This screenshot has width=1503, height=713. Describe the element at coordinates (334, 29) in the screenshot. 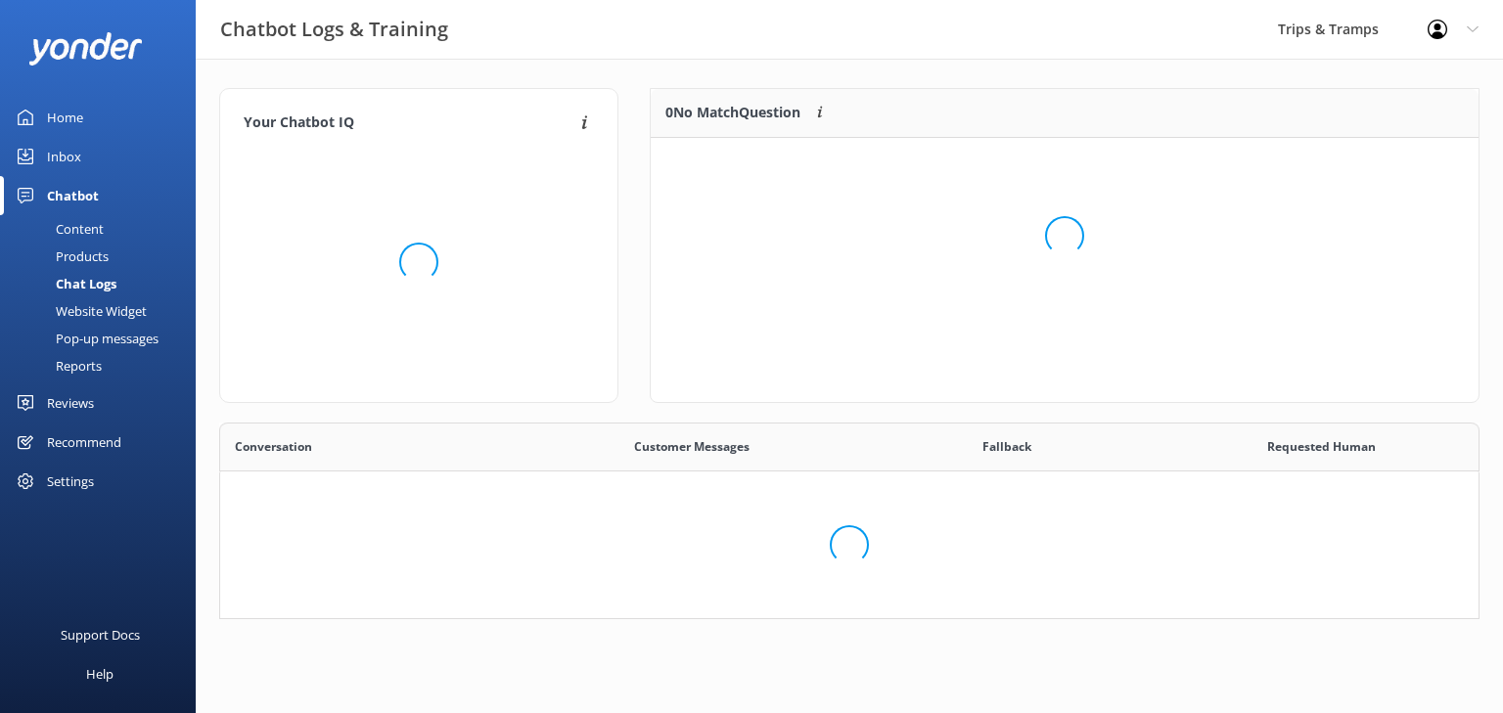

I see `h3: Chatbot Logs & Training` at that location.